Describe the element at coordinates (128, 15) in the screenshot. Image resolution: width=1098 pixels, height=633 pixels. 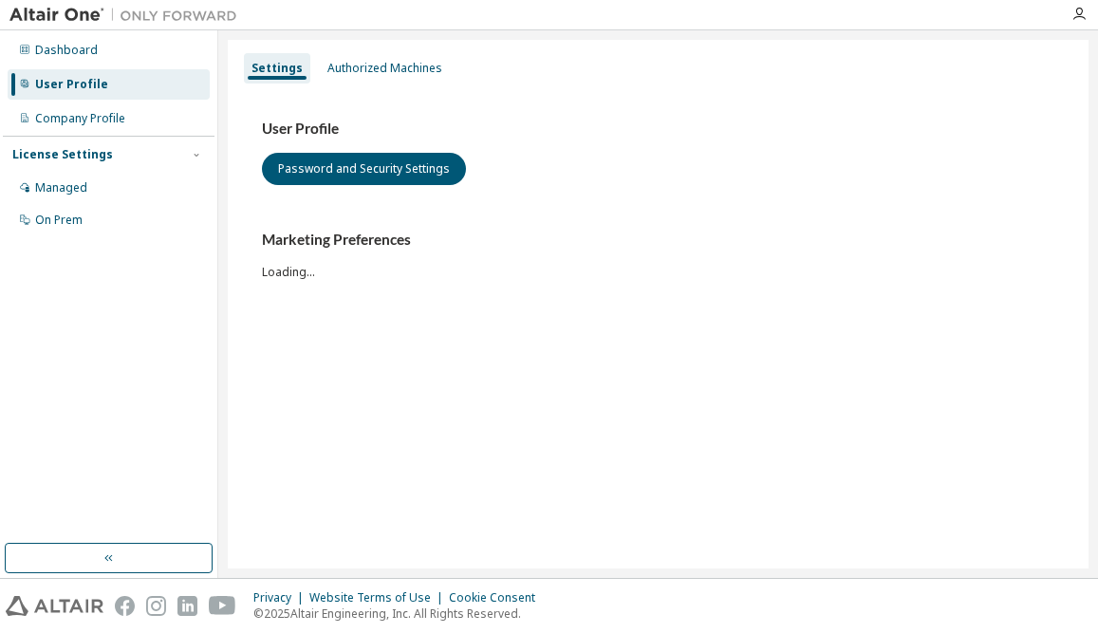
I see `img: Altair One` at that location.